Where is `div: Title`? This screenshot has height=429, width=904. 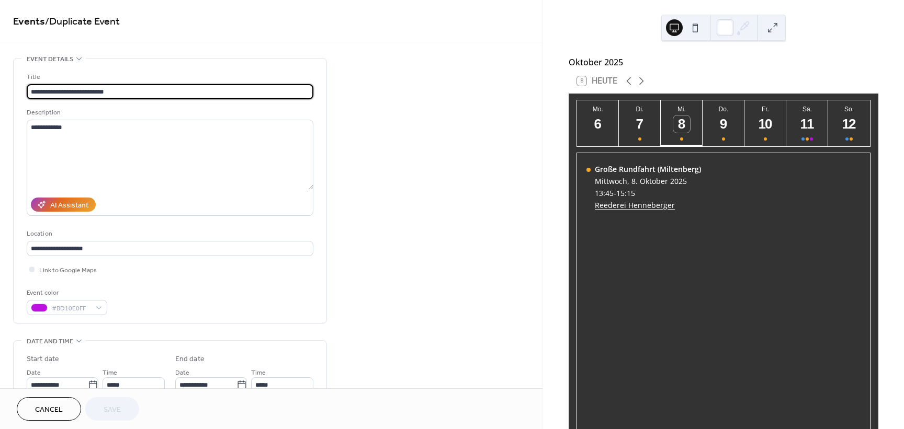 div: Title is located at coordinates (169, 77).